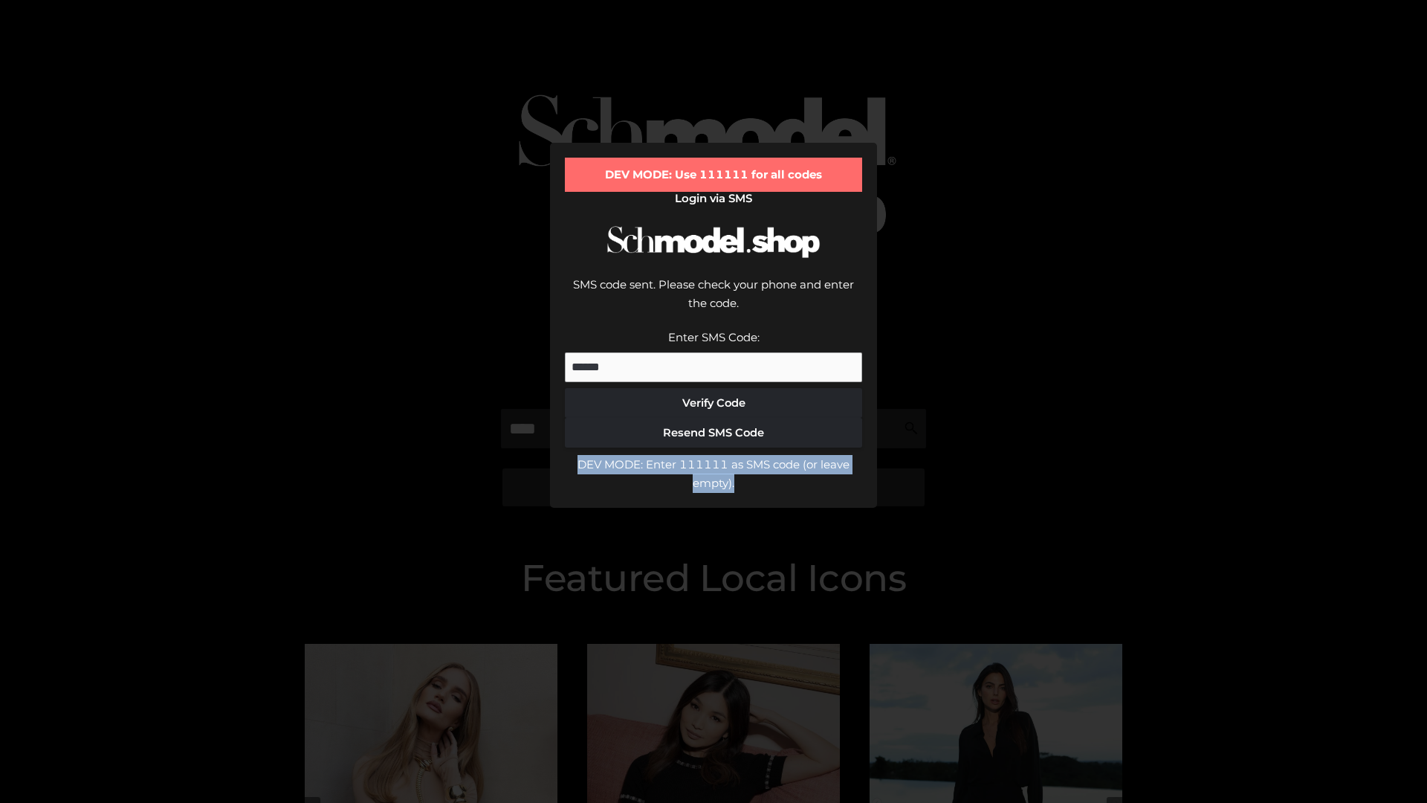 This screenshot has width=1427, height=803. I want to click on button: Verify Code, so click(713, 403).